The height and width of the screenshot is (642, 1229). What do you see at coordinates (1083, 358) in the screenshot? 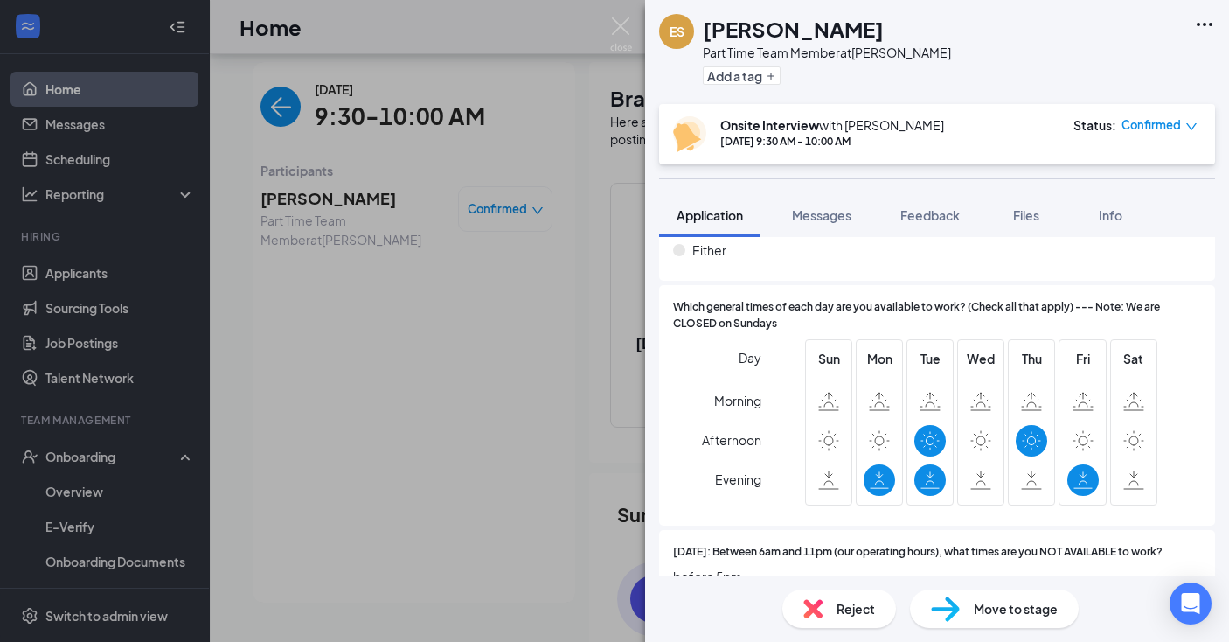
I see `span: Fri` at bounding box center [1083, 358].